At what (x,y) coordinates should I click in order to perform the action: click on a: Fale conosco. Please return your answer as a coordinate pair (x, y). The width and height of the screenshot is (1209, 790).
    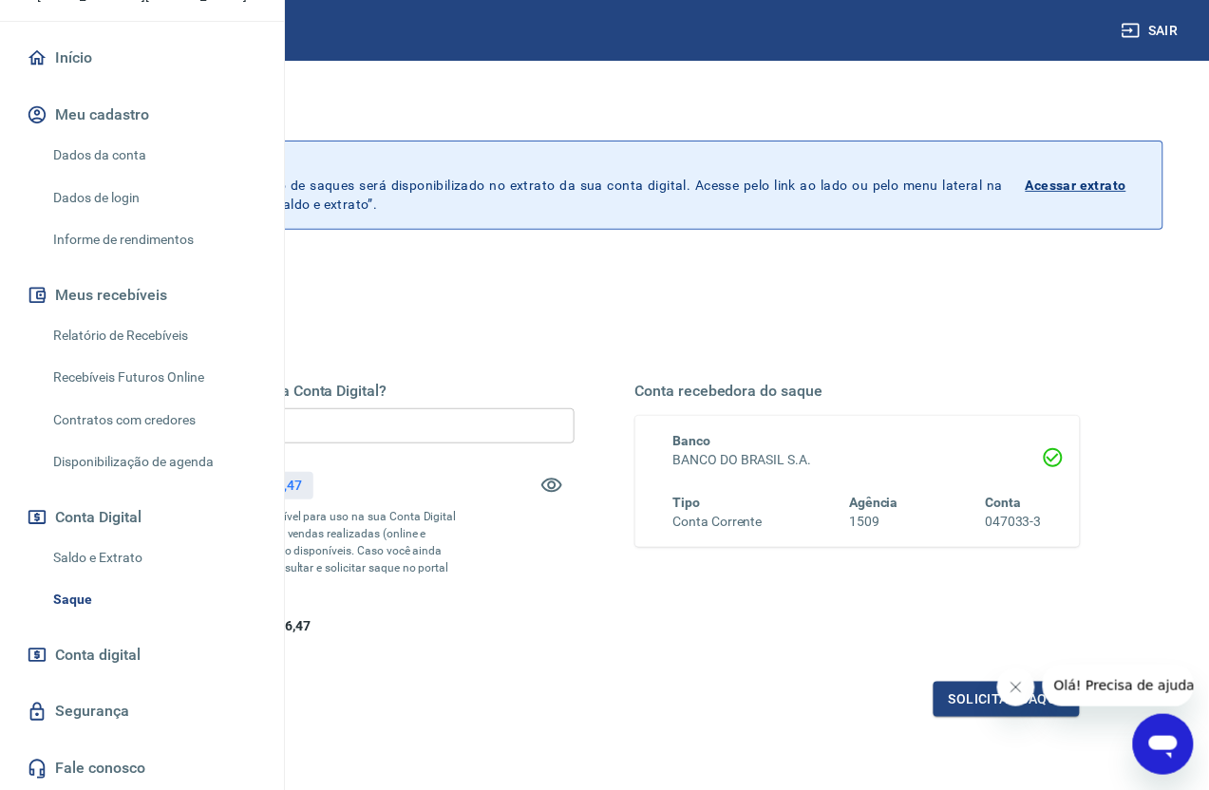
    Looking at the image, I should click on (142, 769).